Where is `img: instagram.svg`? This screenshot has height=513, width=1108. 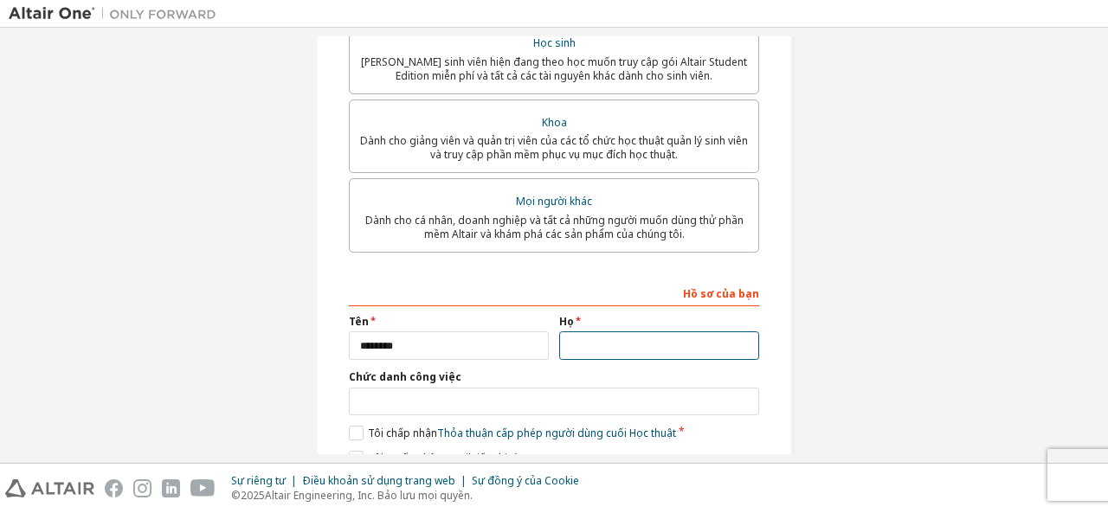 img: instagram.svg is located at coordinates (142, 488).